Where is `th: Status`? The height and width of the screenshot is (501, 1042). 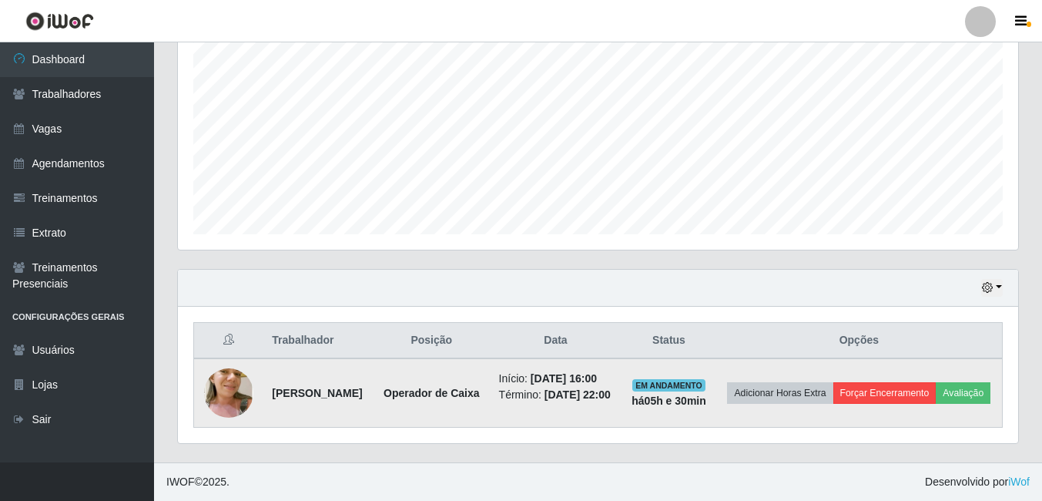
th: Status is located at coordinates (669, 341).